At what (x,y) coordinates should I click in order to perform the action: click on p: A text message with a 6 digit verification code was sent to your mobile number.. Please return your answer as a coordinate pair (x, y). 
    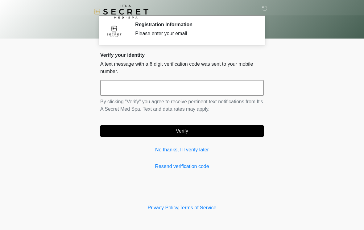
    Looking at the image, I should click on (182, 68).